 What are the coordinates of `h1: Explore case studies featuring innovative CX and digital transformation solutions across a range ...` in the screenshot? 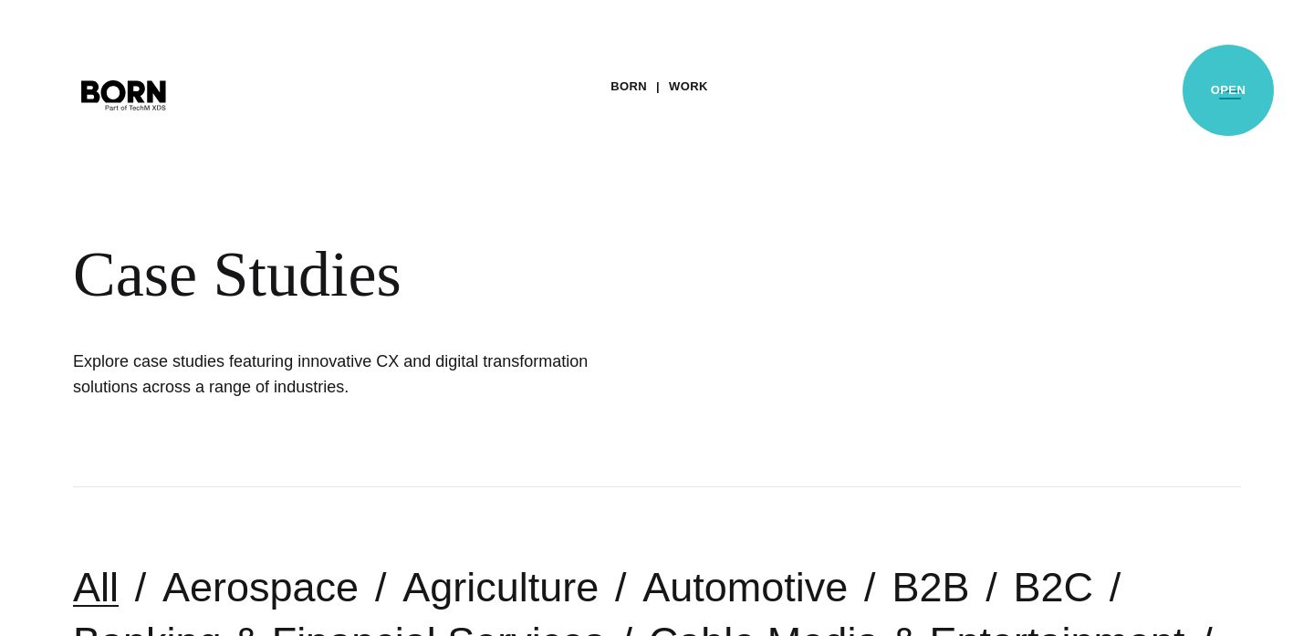 It's located at (347, 374).